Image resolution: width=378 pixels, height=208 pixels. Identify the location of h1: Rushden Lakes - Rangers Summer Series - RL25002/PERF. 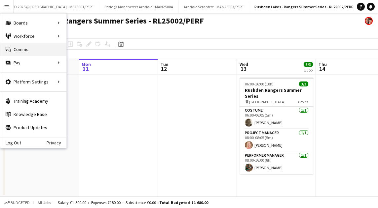
(104, 21).